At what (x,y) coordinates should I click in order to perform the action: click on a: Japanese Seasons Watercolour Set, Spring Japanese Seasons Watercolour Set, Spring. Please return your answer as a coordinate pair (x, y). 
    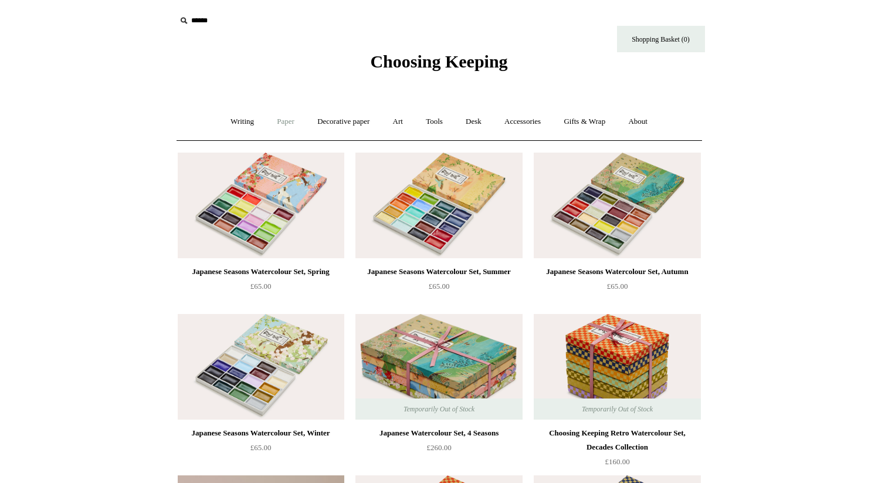
    Looking at the image, I should click on (261, 205).